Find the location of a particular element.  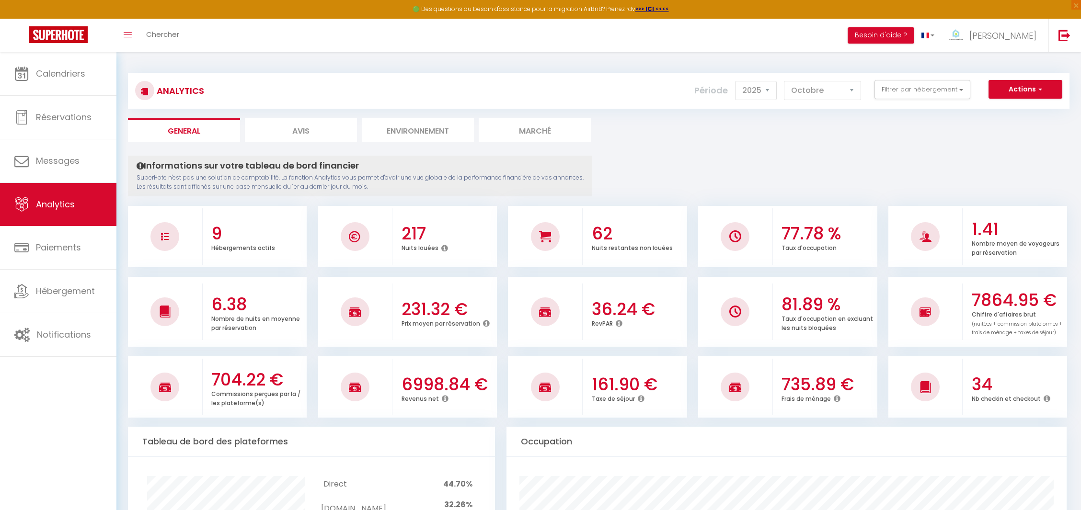

p: RevPAR is located at coordinates (602, 322).